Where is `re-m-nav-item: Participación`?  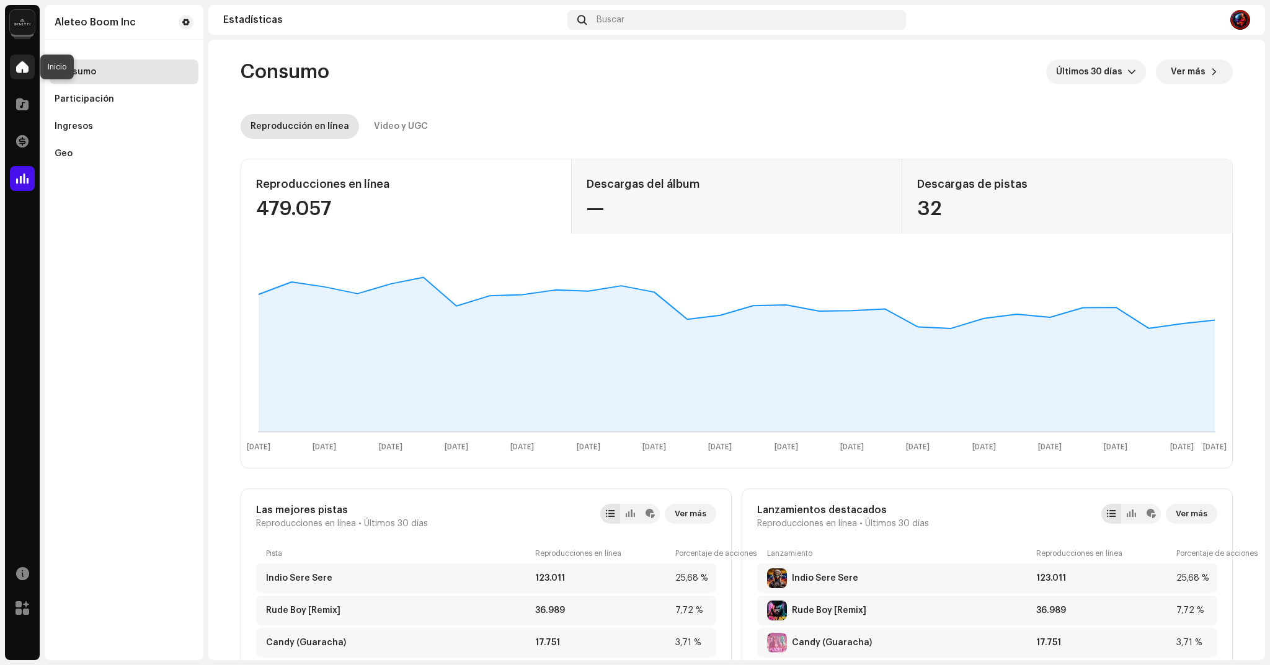 re-m-nav-item: Participación is located at coordinates (124, 99).